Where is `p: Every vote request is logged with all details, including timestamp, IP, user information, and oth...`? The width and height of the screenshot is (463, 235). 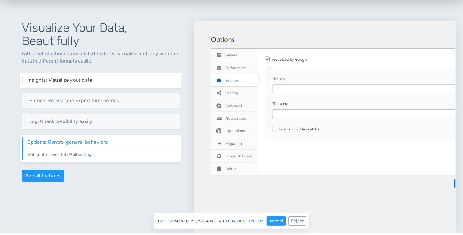 p: Every vote request is logged with all details, including timestamp, IP, user information, and oth... is located at coordinates (102, 124).